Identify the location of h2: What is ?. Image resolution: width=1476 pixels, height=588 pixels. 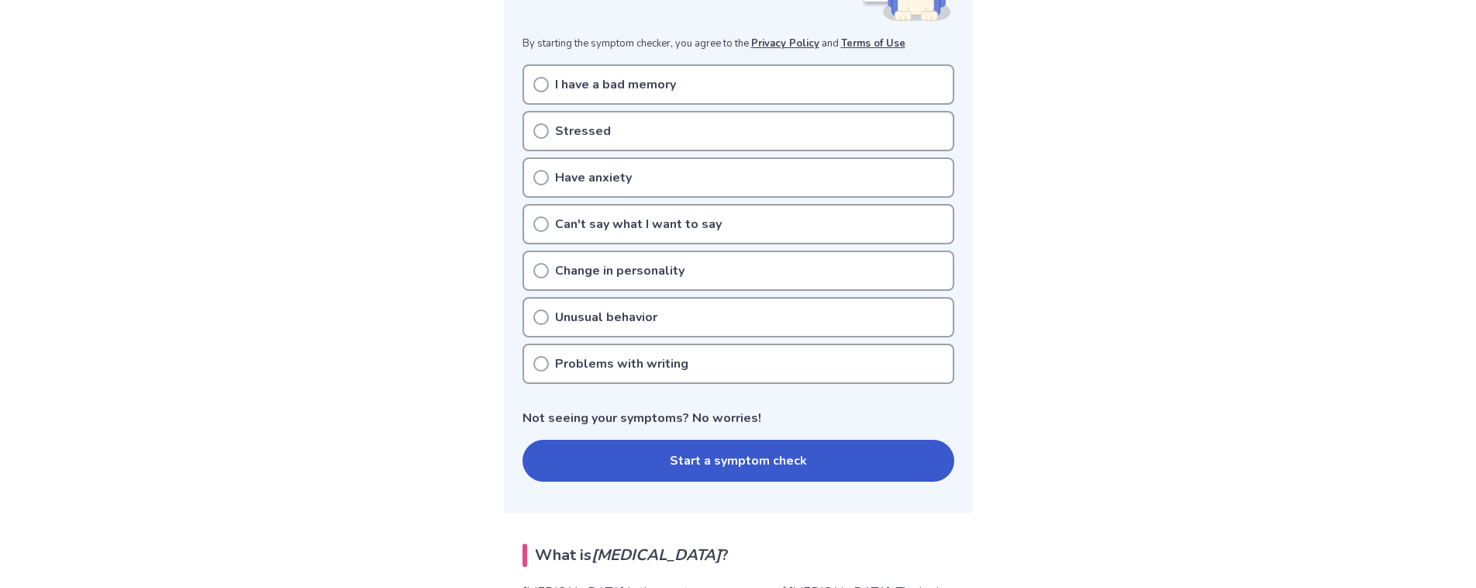
(738, 555).